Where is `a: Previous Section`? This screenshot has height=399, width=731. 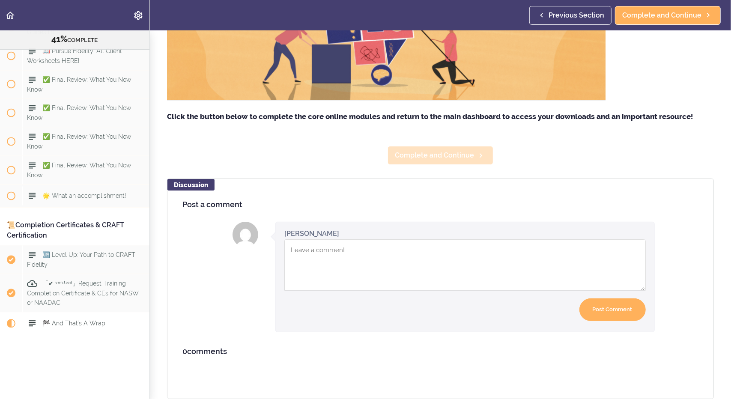 a: Previous Section is located at coordinates (571, 15).